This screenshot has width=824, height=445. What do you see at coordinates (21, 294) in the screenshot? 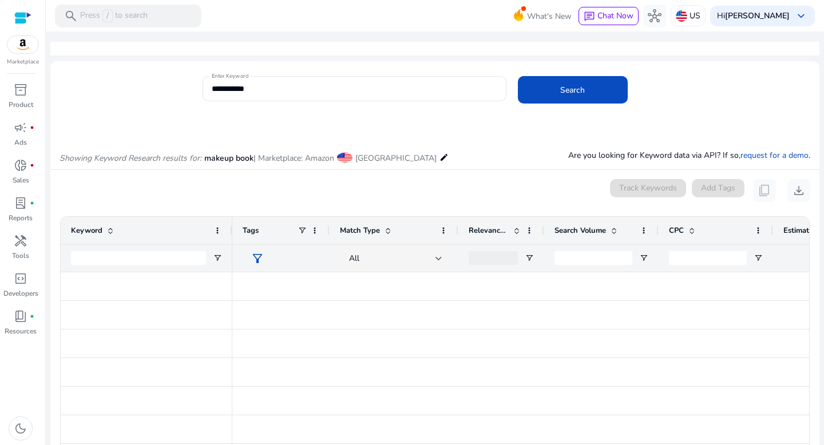
I see `p: Developers` at bounding box center [21, 294].